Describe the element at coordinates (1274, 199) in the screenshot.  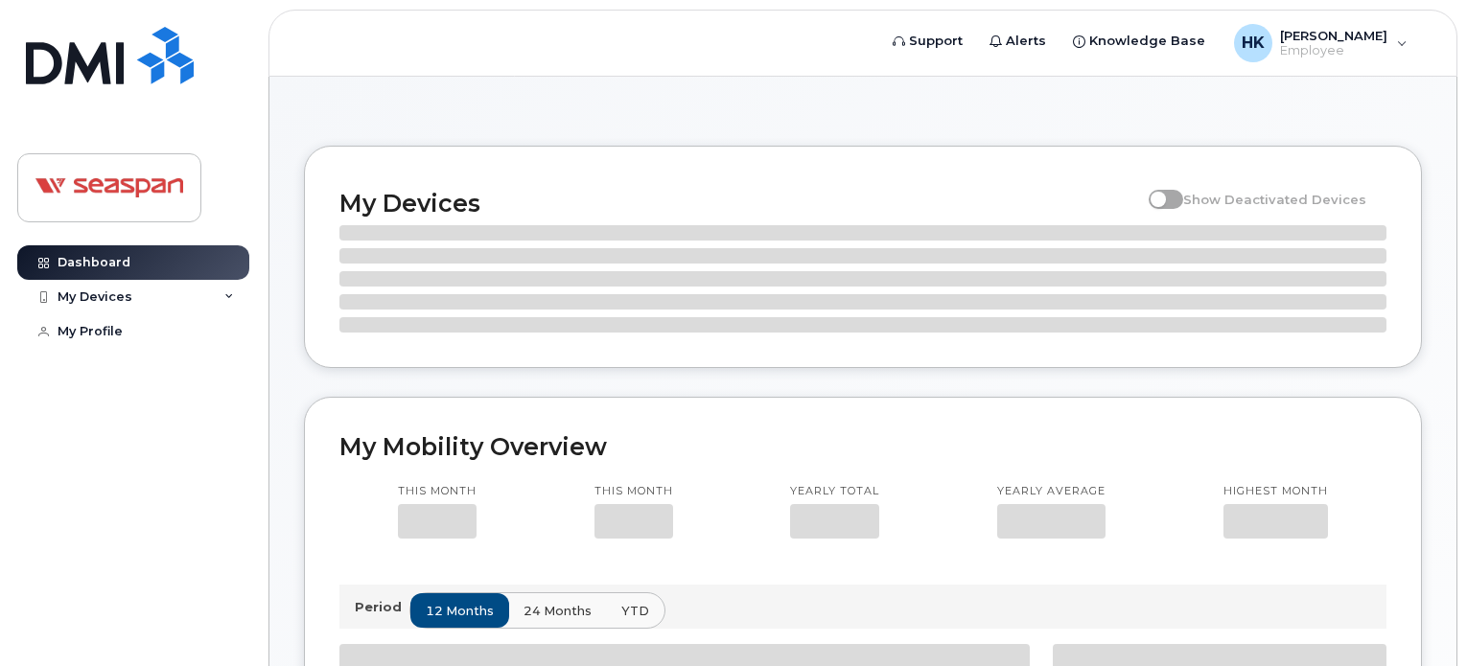
I see `span: Show Deactivated Devices` at that location.